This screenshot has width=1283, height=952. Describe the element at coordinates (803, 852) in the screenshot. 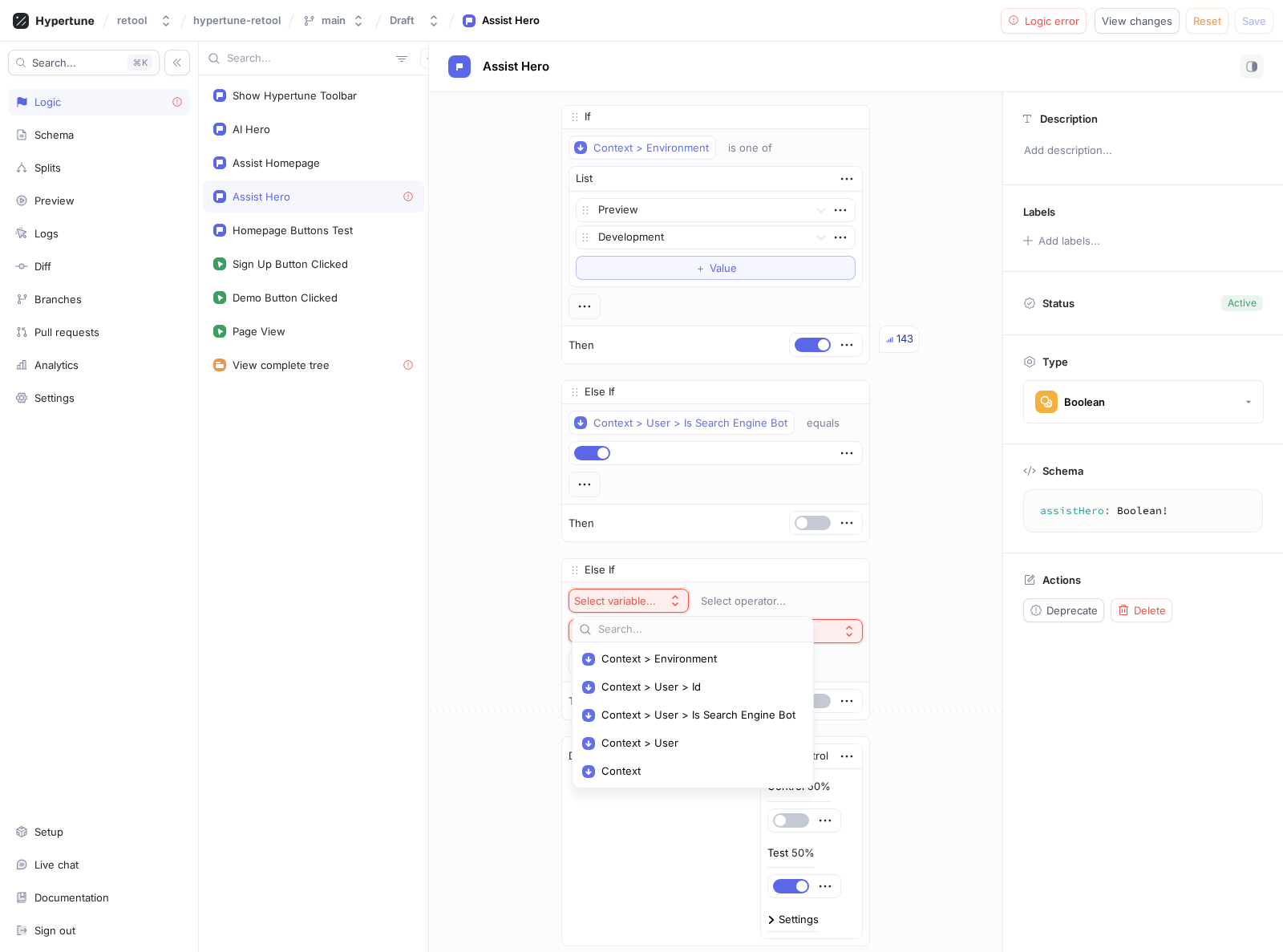

I see `div: 50%` at that location.